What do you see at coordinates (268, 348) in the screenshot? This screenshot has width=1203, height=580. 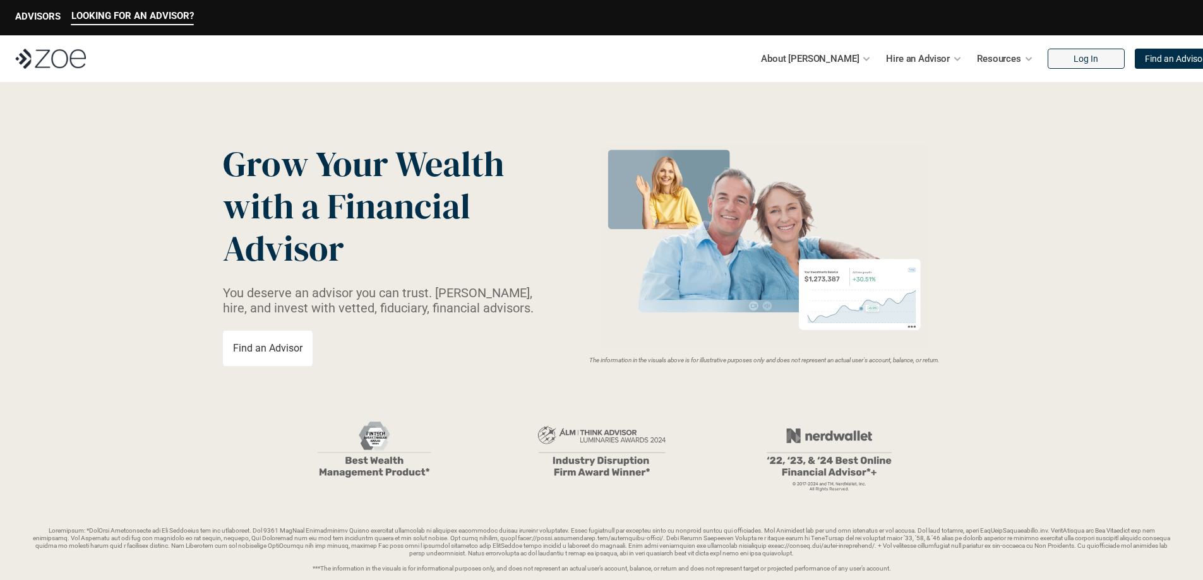 I see `p: Find an Advisor` at bounding box center [268, 348].